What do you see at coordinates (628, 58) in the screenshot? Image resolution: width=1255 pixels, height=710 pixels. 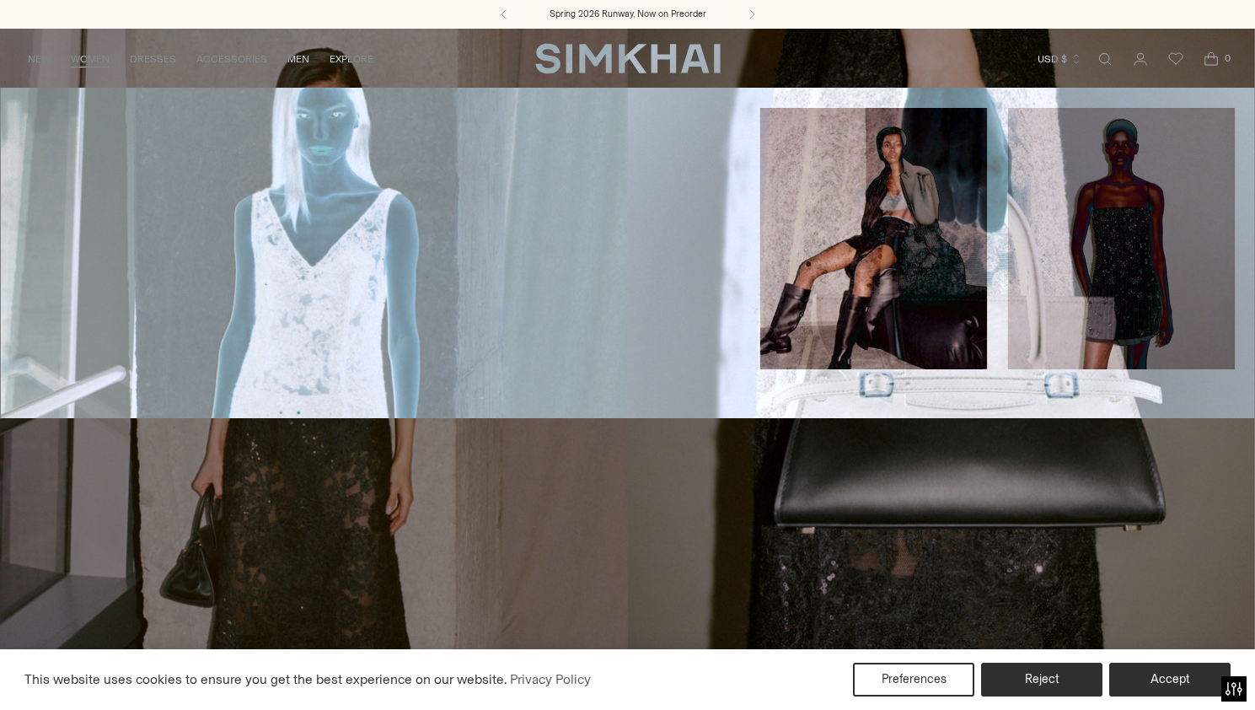 I see `a: SIMKHAI` at bounding box center [628, 58].